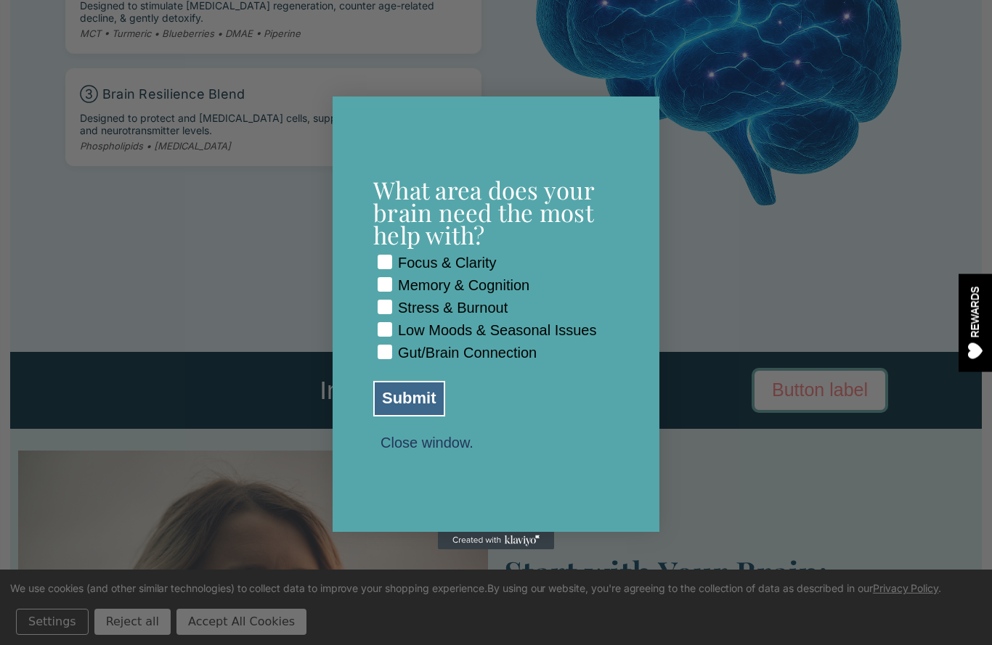 This screenshot has height=645, width=992. I want to click on span: What area does your brain need the most help with?, so click(483, 212).